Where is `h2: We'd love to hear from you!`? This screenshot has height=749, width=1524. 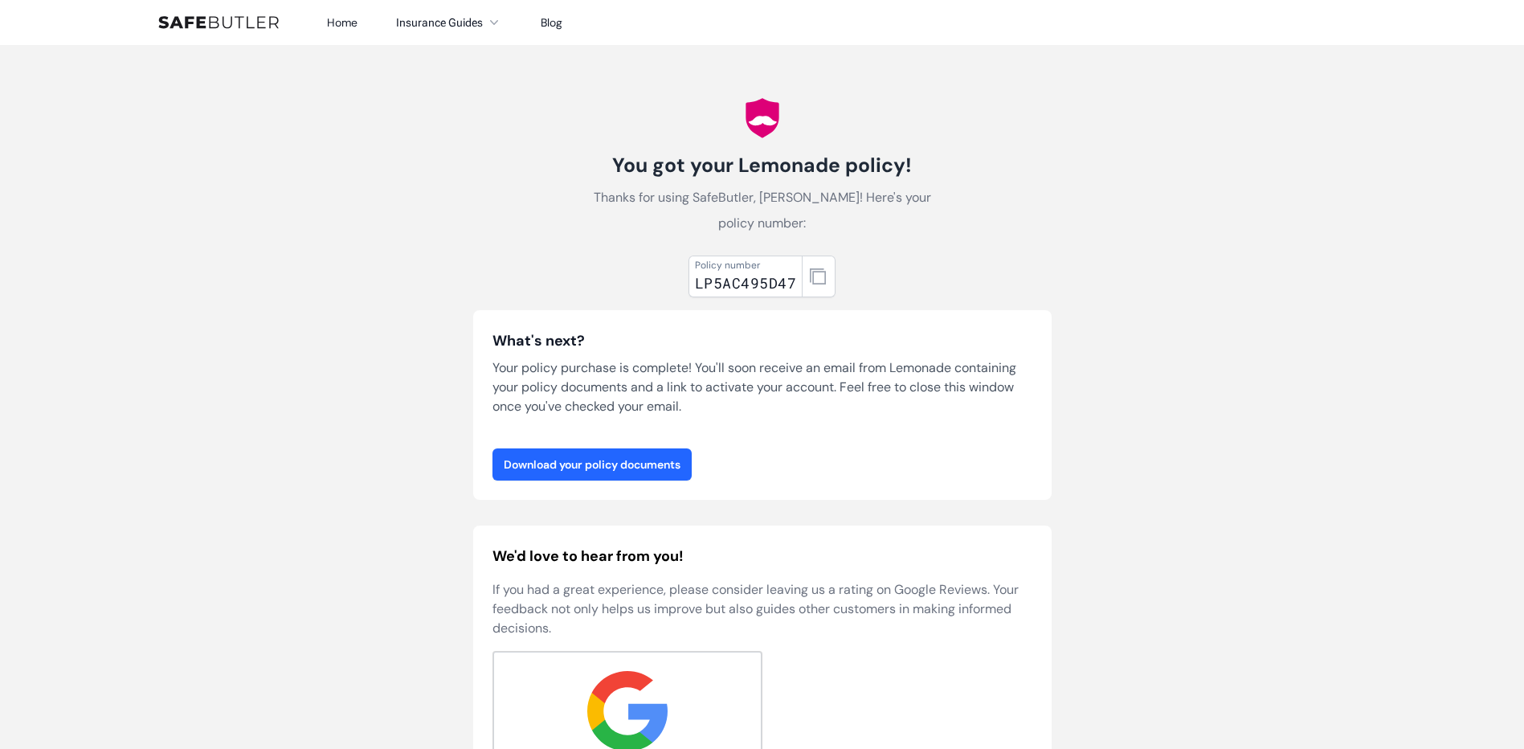 h2: We'd love to hear from you! is located at coordinates (763, 556).